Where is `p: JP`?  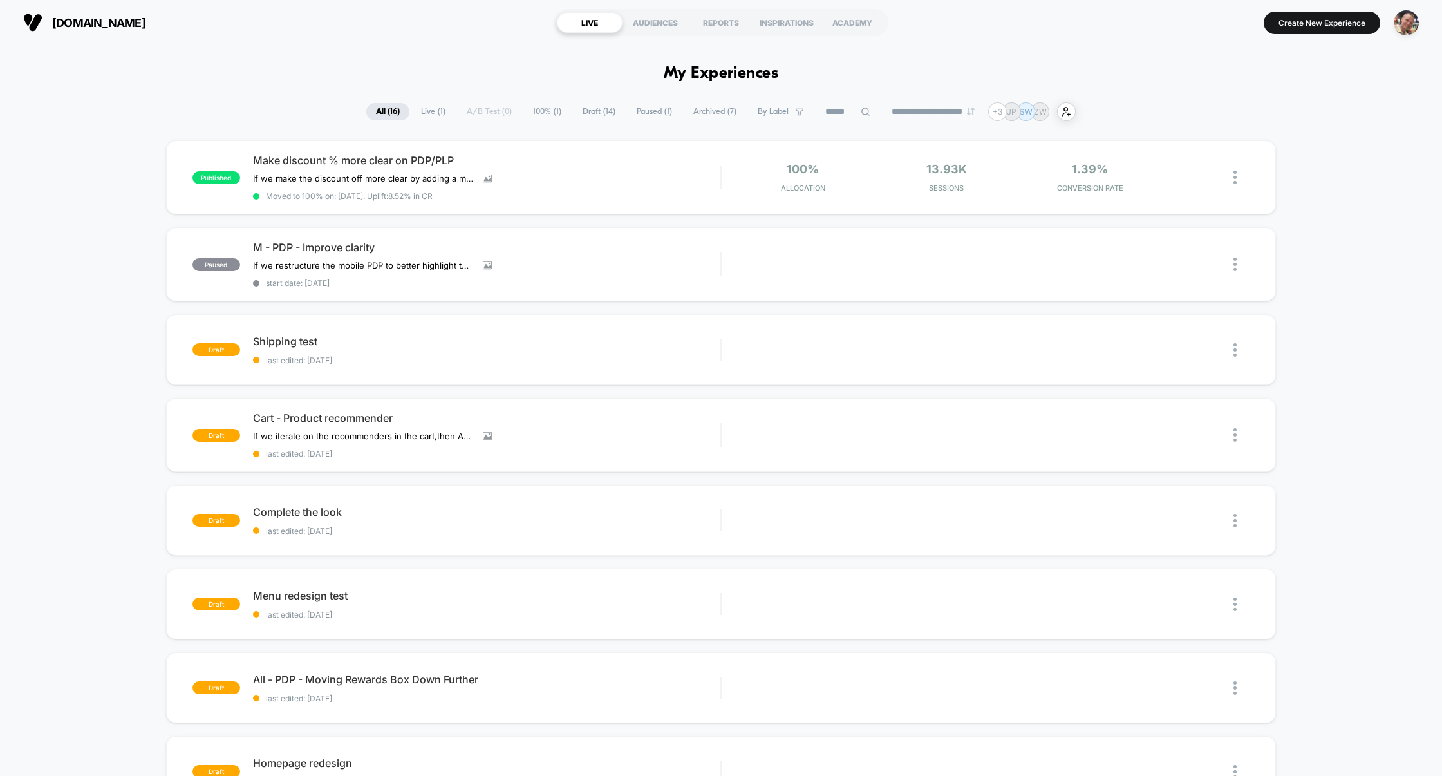 p: JP is located at coordinates (1011, 111).